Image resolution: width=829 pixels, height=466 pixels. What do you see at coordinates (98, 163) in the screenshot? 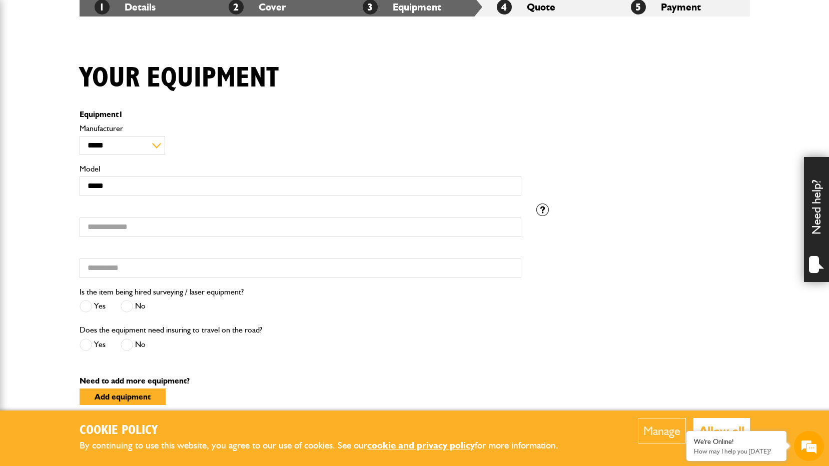
I see `input: Enter your phone number` at bounding box center [98, 163].